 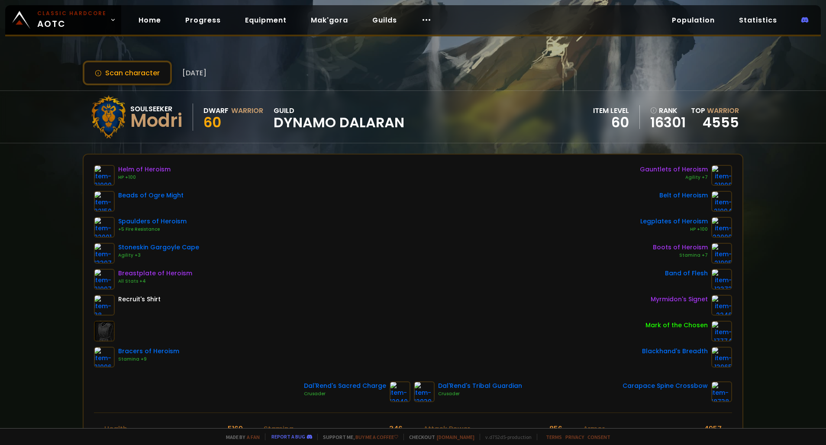 I want to click on small: Classic Hardcore, so click(x=72, y=13).